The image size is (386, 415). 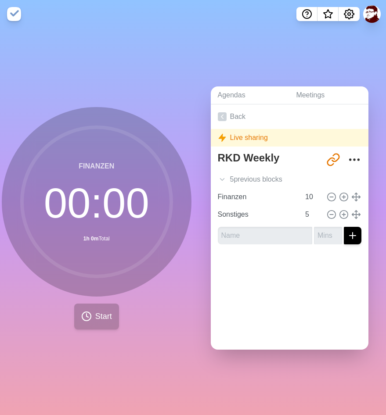 I want to click on a: Back, so click(x=290, y=117).